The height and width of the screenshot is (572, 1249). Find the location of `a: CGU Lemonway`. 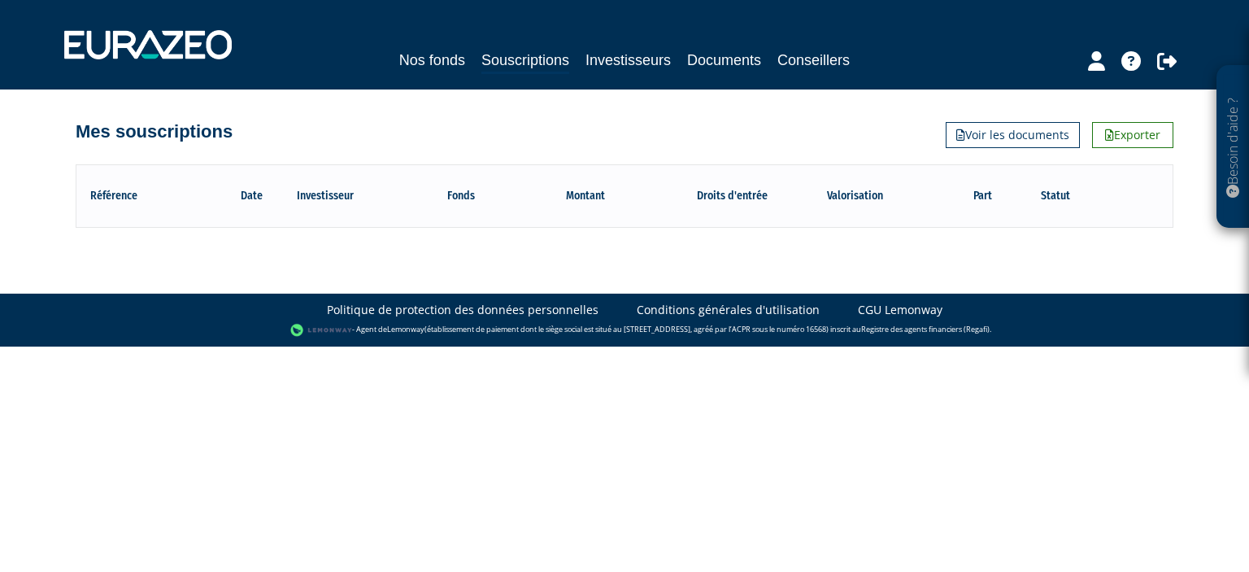

a: CGU Lemonway is located at coordinates (900, 310).